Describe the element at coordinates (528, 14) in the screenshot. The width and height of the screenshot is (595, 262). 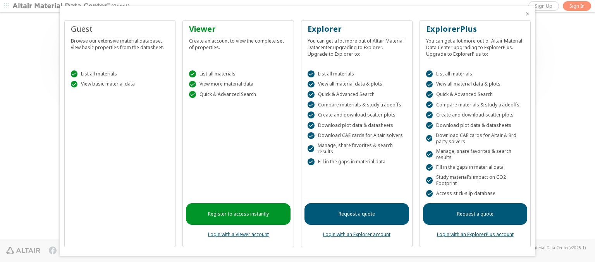
I see `button: Close` at that location.